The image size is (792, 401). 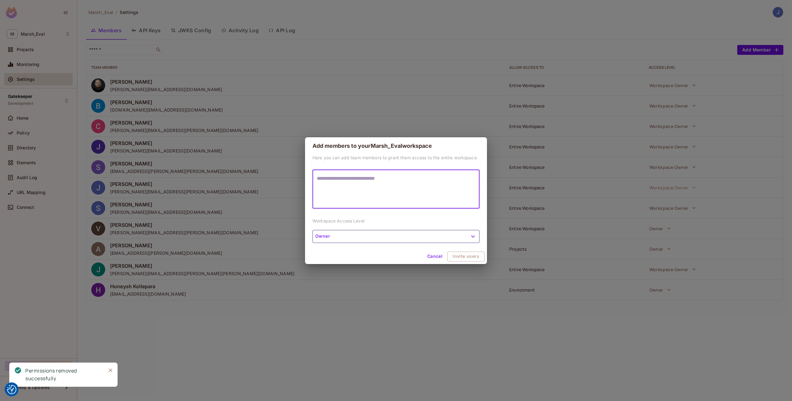 What do you see at coordinates (466, 256) in the screenshot?
I see `button: Invite users` at bounding box center [466, 256].